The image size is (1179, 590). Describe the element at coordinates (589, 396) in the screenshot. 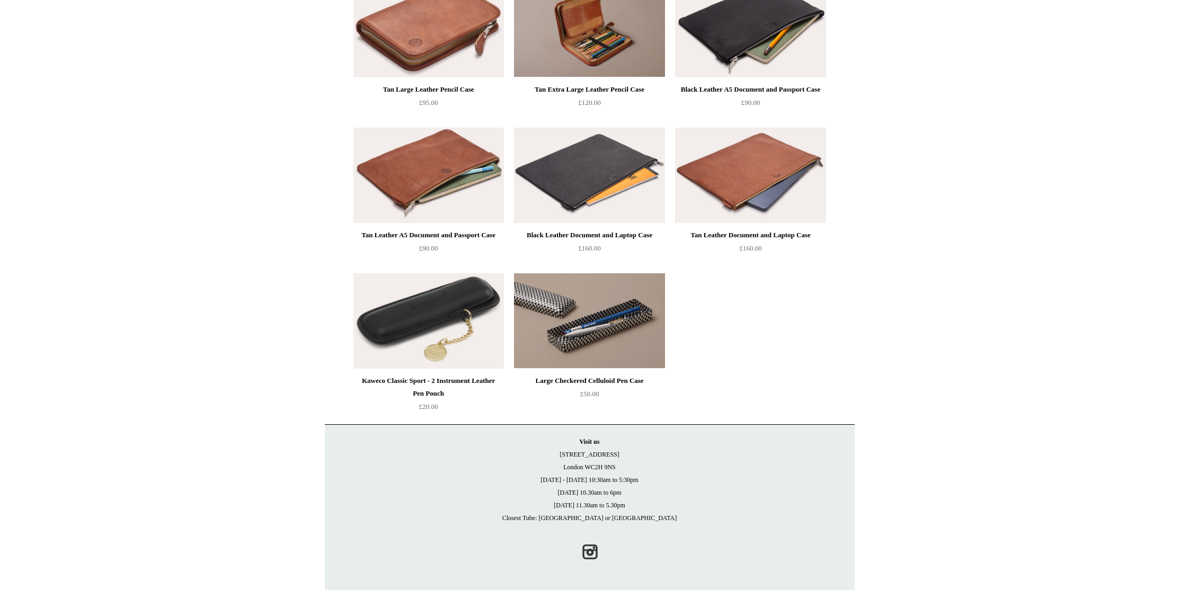

I see `a: Large Checkered Celluloid Pen Case £50.00` at that location.